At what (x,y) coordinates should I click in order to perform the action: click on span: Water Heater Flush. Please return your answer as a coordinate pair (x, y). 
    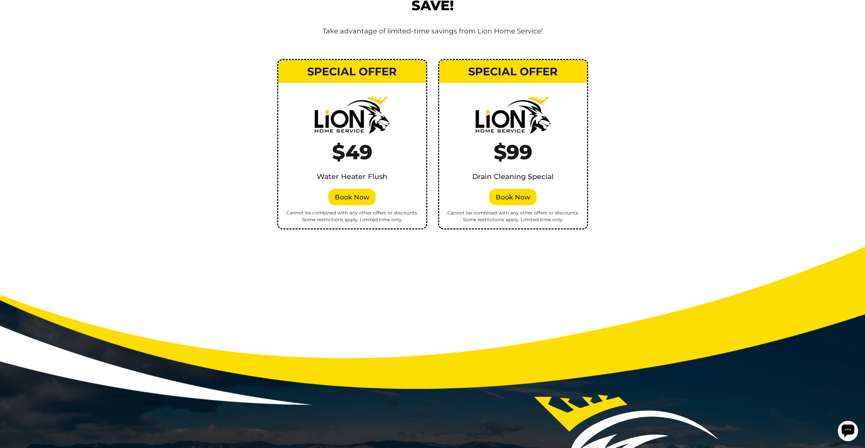
    Looking at the image, I should click on (352, 176).